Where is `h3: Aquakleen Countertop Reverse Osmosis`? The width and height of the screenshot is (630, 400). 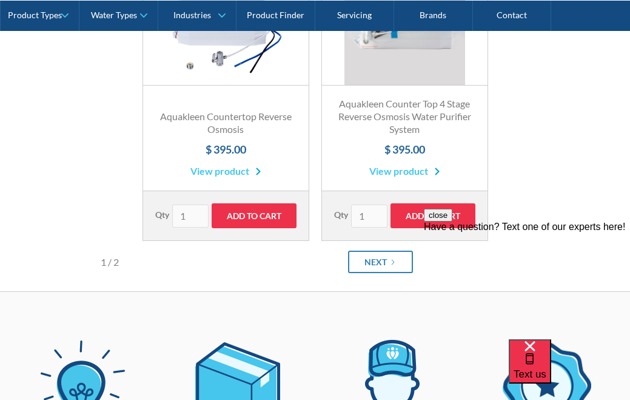
h3: Aquakleen Countertop Reverse Osmosis is located at coordinates (226, 123).